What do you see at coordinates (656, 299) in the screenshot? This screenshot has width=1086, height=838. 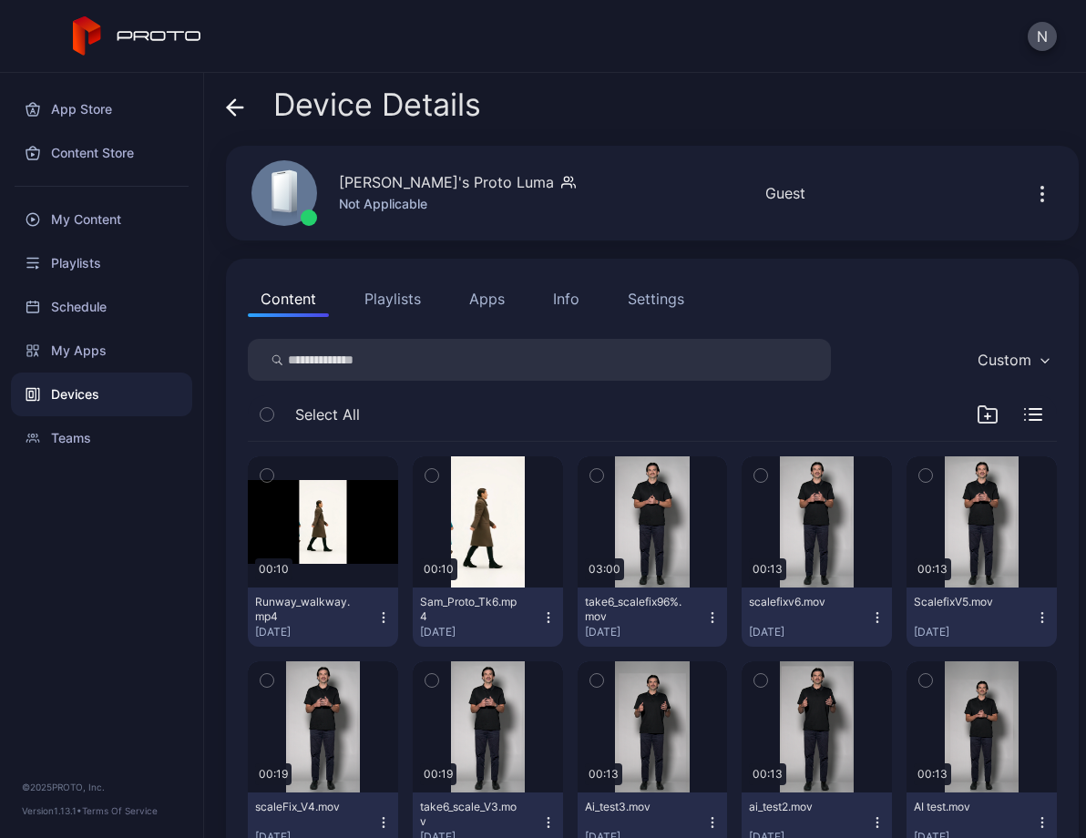 I see `div: Settings` at bounding box center [656, 299].